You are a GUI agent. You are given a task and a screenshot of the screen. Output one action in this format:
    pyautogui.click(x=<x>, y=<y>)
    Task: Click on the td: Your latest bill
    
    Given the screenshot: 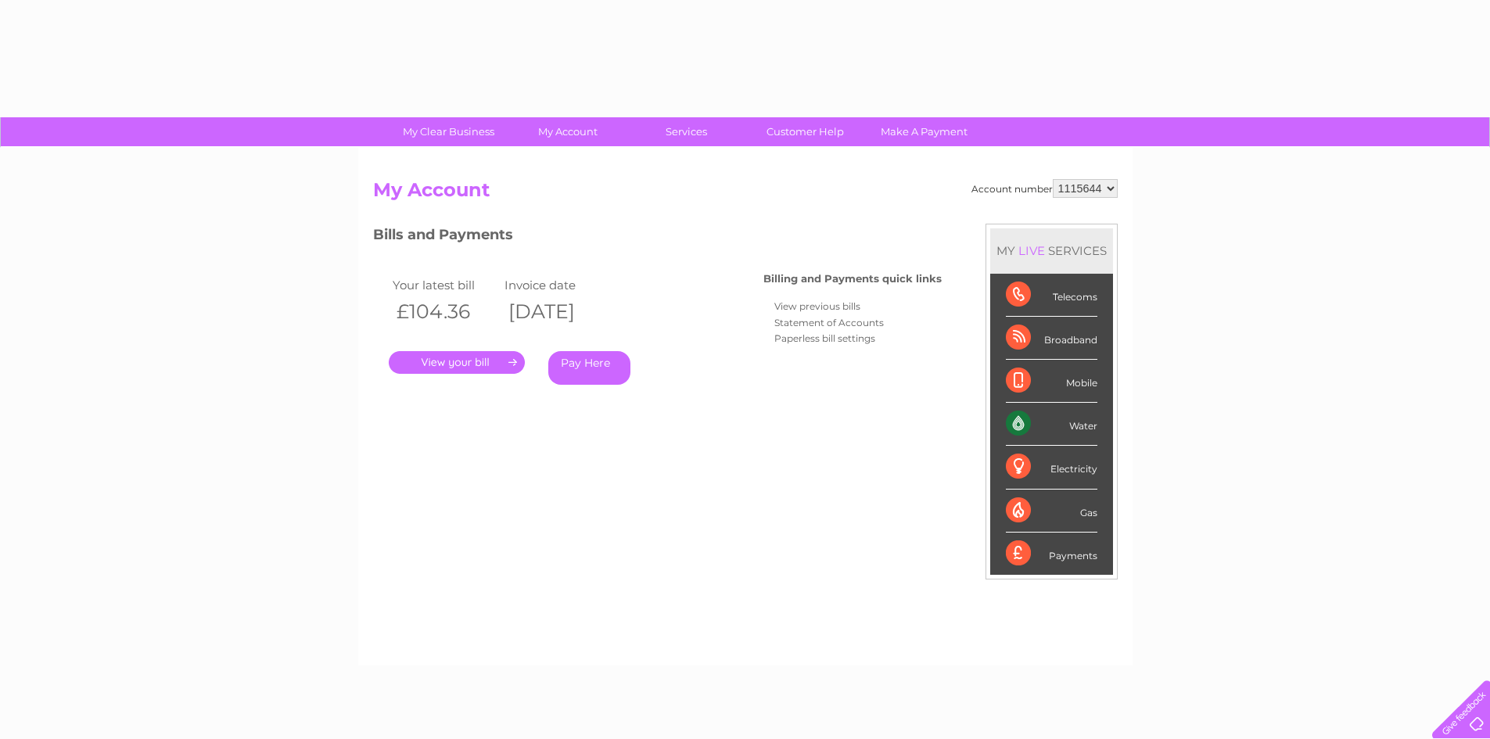 What is the action you would take?
    pyautogui.click(x=445, y=285)
    